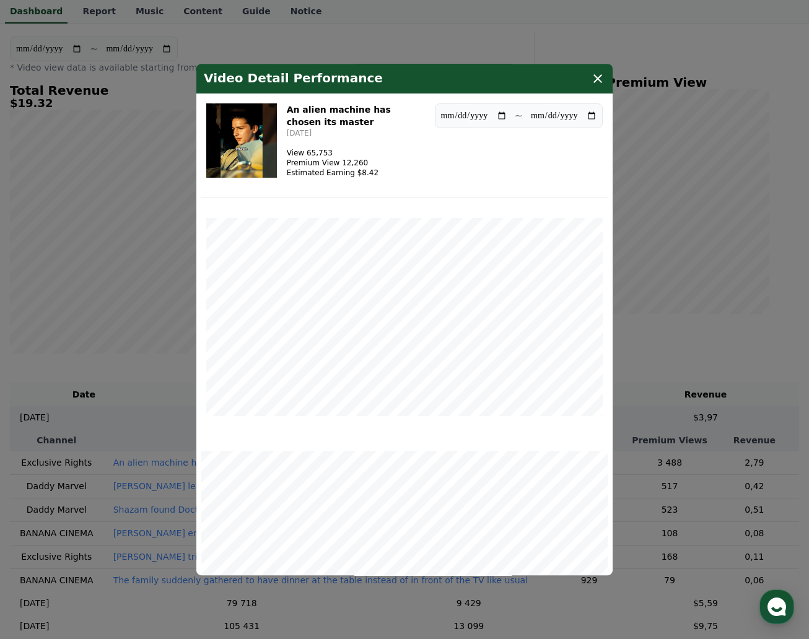 Image resolution: width=809 pixels, height=639 pixels. What do you see at coordinates (404, 319) in the screenshot?
I see `div: modal` at bounding box center [404, 319].